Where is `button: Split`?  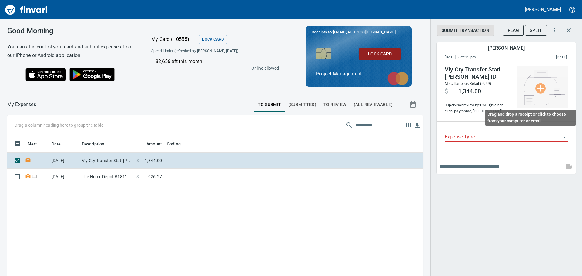 button: Split is located at coordinates (536, 30).